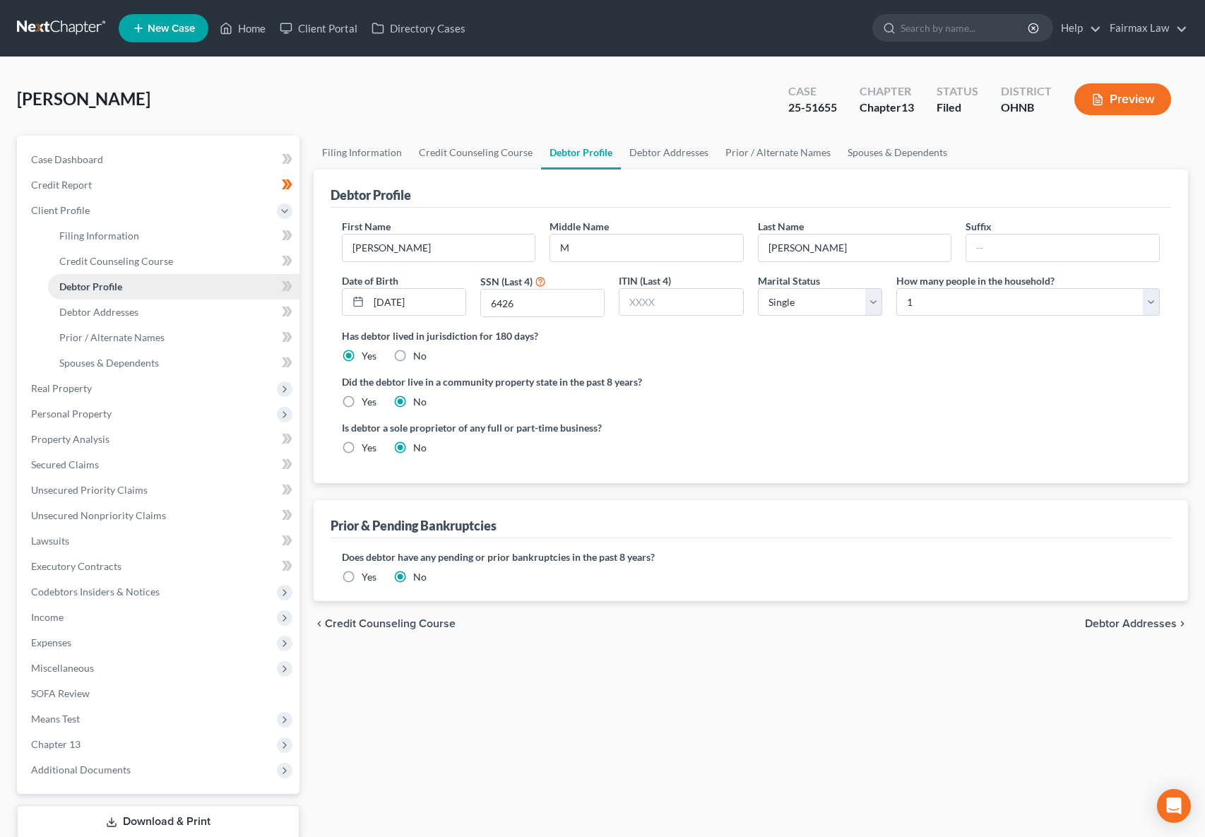  What do you see at coordinates (1182, 624) in the screenshot?
I see `i: chevron_right` at bounding box center [1182, 624].